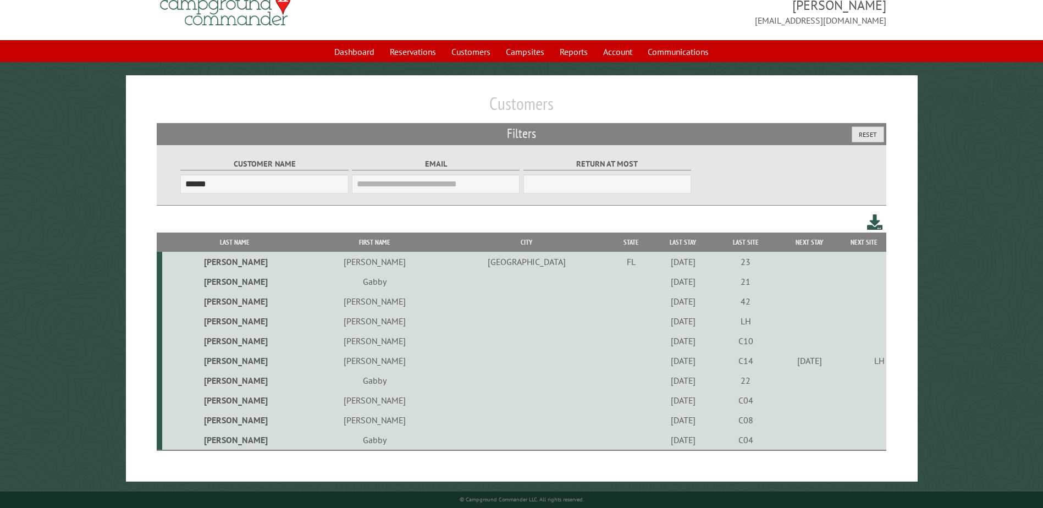  Describe the element at coordinates (374, 242) in the screenshot. I see `th: First Name` at that location.